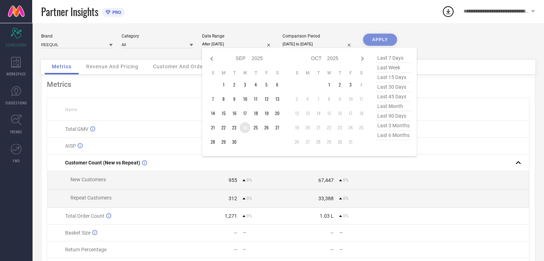  What do you see at coordinates (277, 128) in the screenshot?
I see `td: Sat Sep 27 2025` at bounding box center [277, 128].